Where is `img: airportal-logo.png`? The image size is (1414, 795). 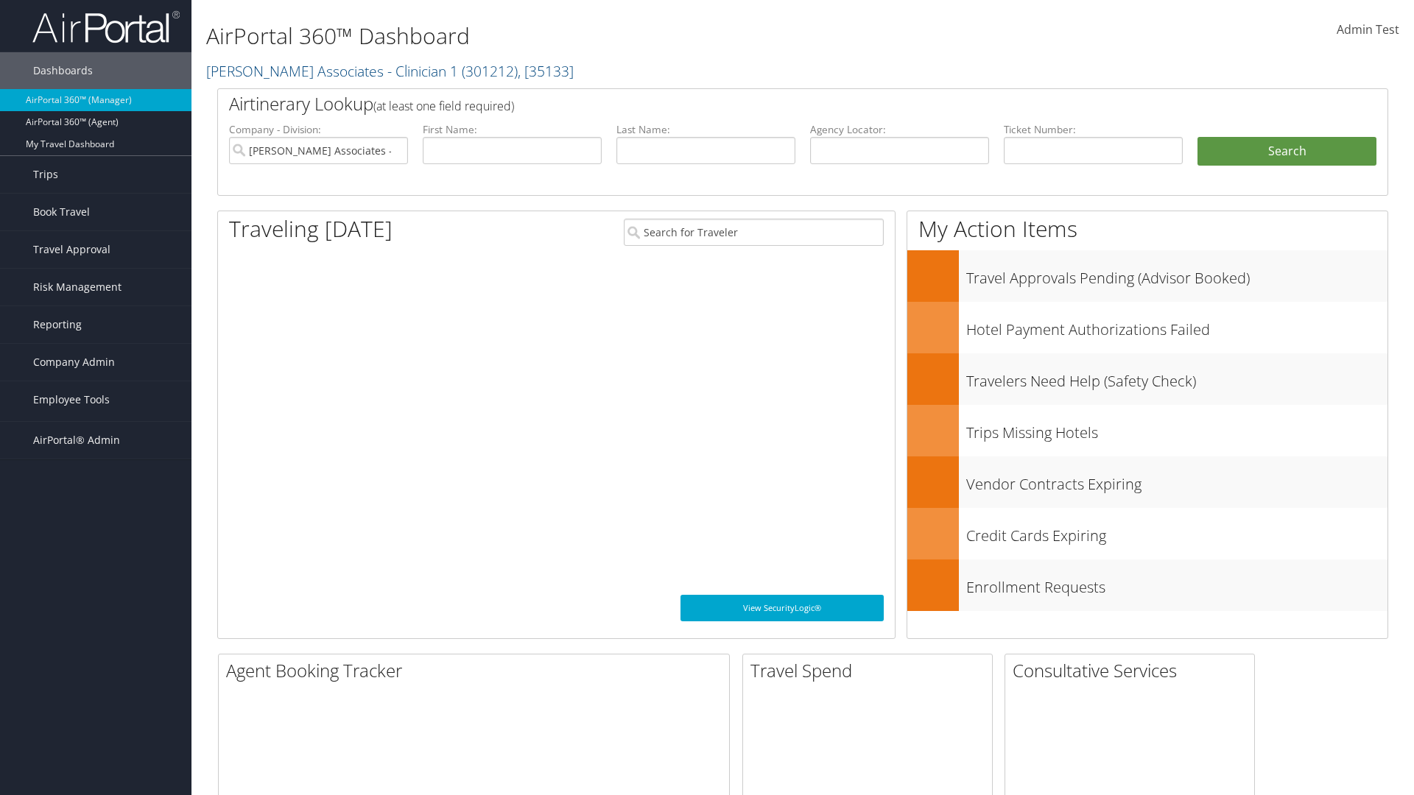
img: airportal-logo.png is located at coordinates (106, 27).